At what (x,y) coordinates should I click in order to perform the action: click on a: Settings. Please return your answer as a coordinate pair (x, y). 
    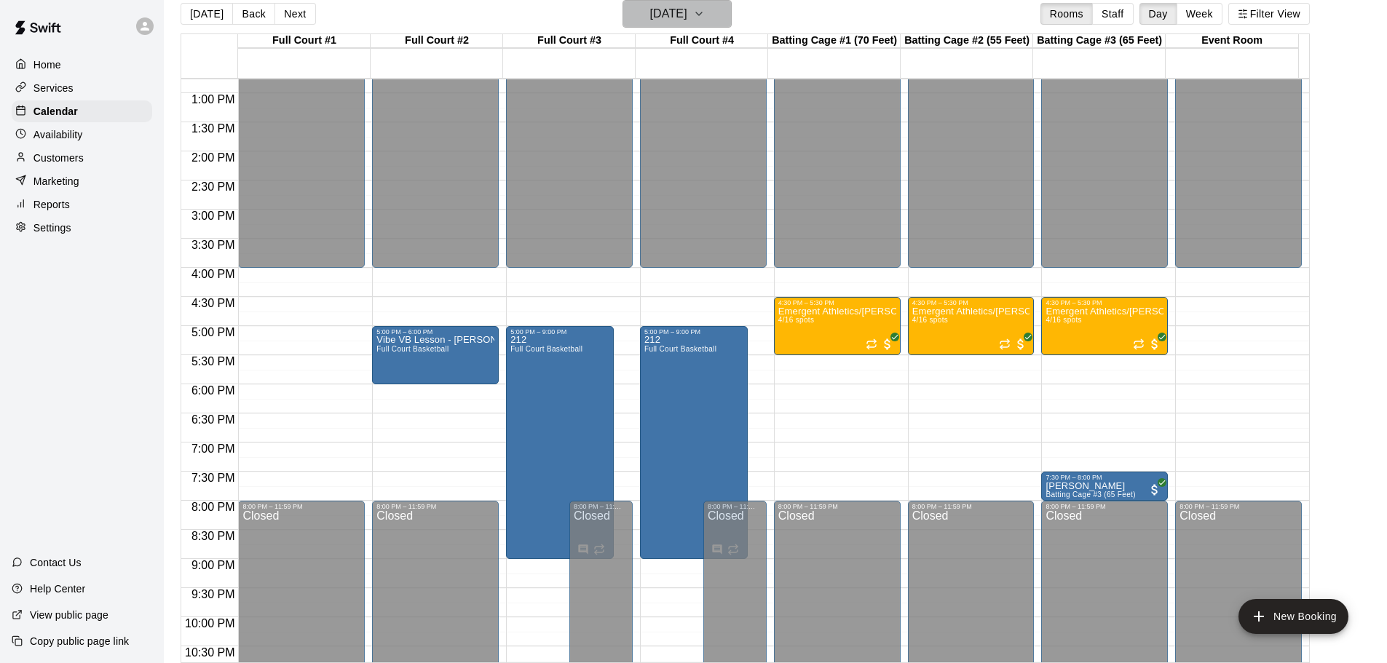
    Looking at the image, I should click on (82, 228).